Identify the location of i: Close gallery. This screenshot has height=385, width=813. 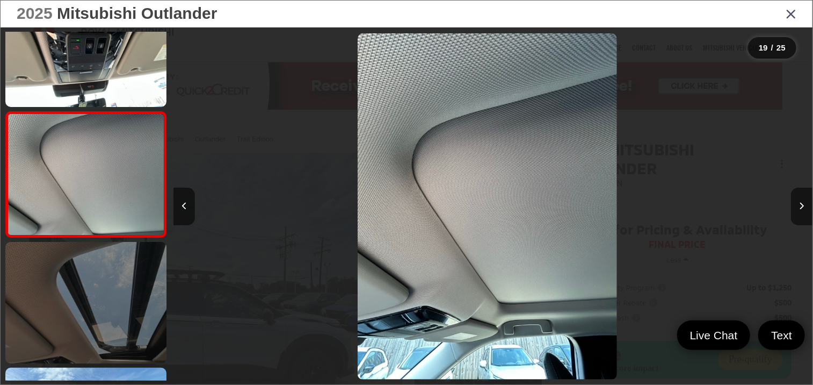
(791, 13).